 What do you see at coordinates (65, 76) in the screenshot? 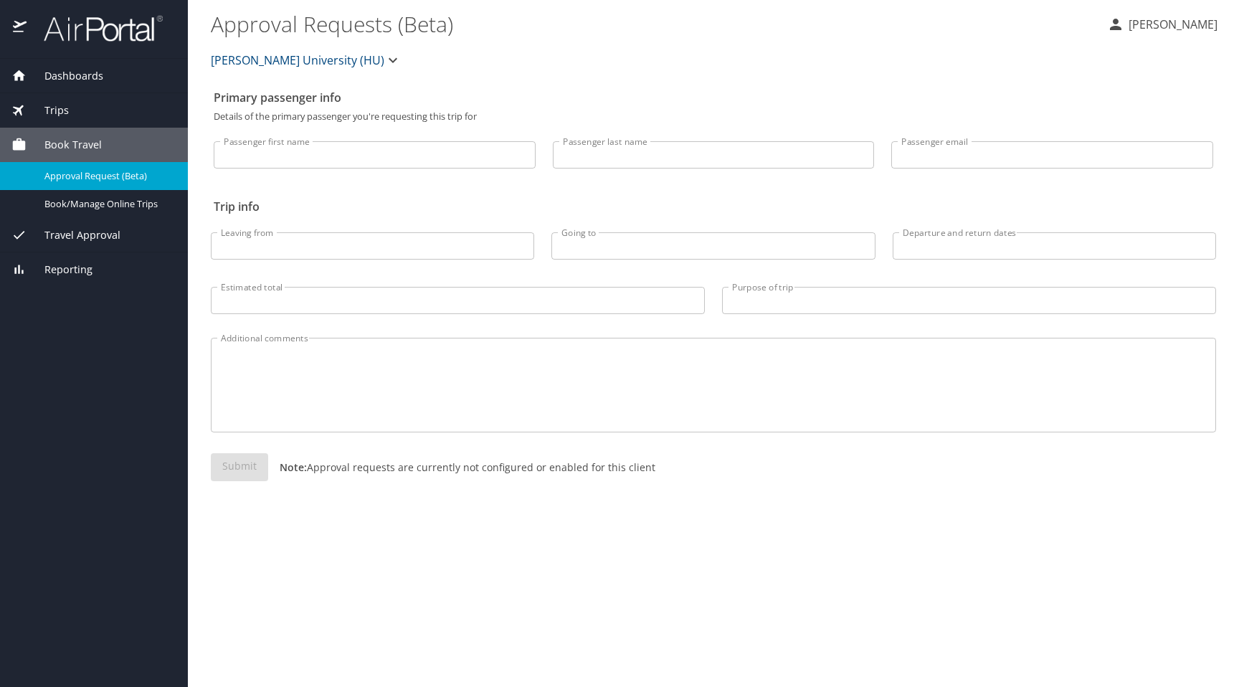
I see `span: Dashboards` at bounding box center [65, 76].